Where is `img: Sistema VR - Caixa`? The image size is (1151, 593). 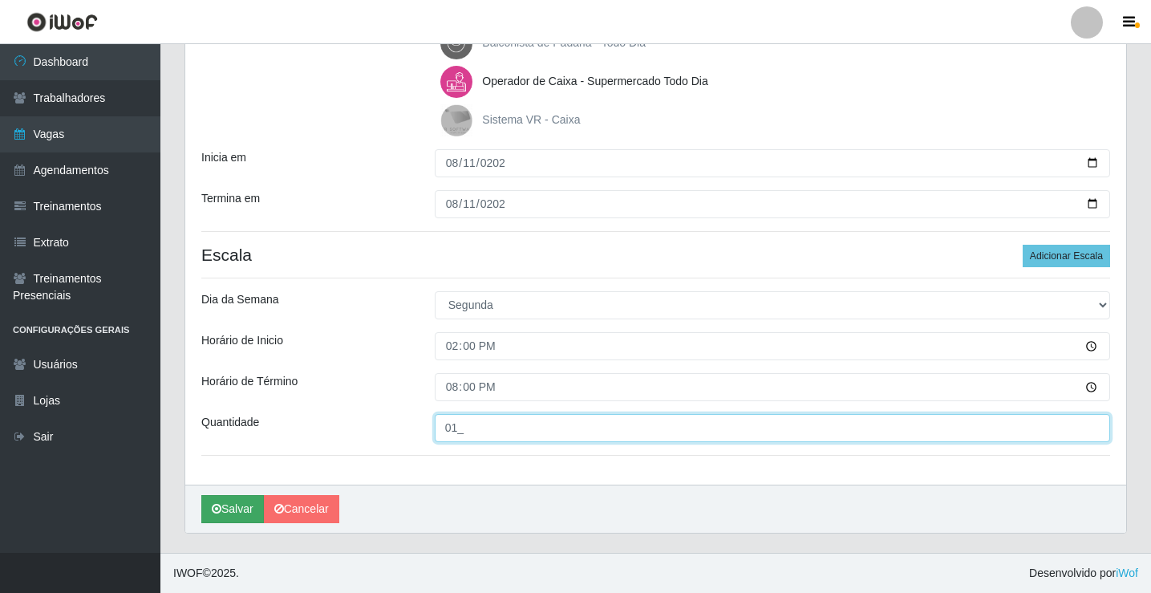
img: Sistema VR - Caixa is located at coordinates (460, 120).